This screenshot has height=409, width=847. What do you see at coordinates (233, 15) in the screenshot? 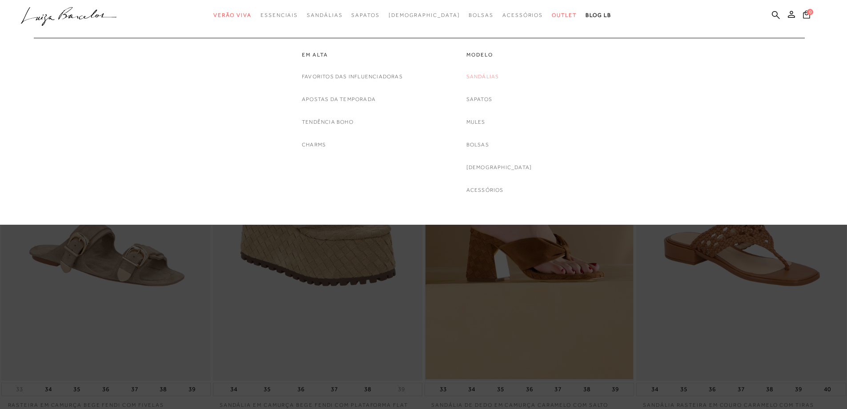
I see `span: Verão Viva` at bounding box center [233, 15].